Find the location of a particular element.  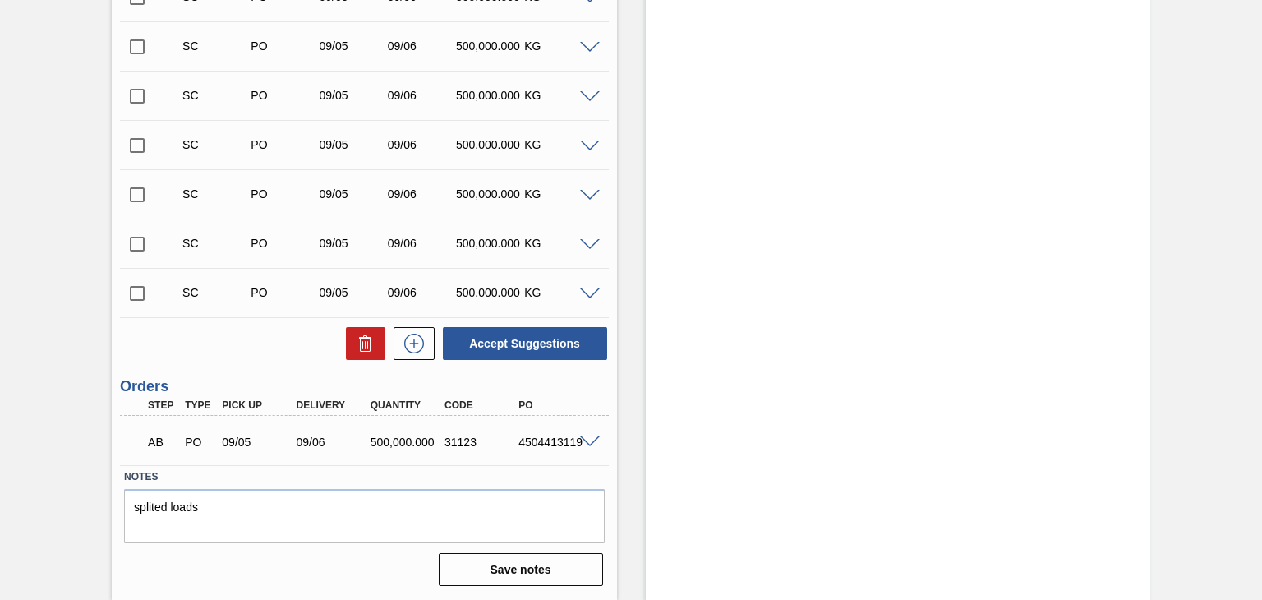

div: 4504413119 is located at coordinates (554, 442).